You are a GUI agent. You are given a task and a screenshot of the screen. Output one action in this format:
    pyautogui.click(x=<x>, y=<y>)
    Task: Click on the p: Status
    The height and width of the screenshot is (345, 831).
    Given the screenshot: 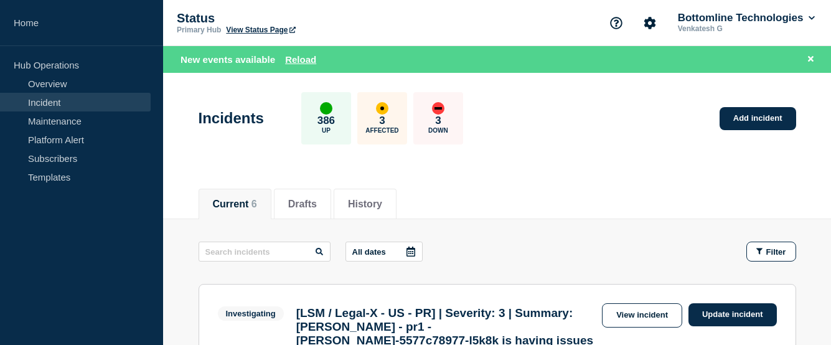 What is the action you would take?
    pyautogui.click(x=301, y=18)
    